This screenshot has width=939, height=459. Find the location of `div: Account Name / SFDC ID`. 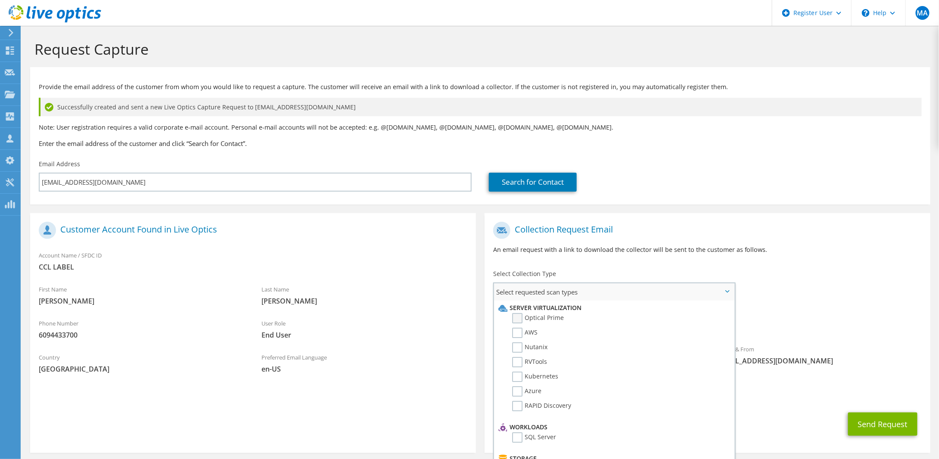

div: Account Name / SFDC ID is located at coordinates (253, 261).